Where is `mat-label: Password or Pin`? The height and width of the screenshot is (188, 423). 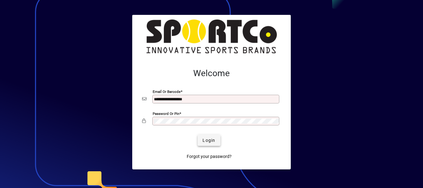
mat-label: Password or Pin is located at coordinates (166, 114).